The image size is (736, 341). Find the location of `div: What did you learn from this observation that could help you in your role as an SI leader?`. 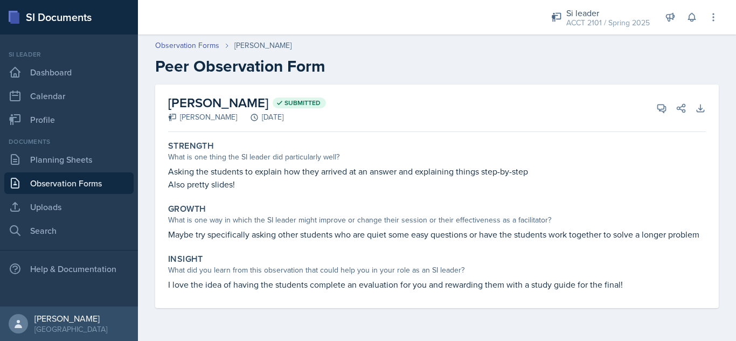

div: What did you learn from this observation that could help you in your role as an SI leader? is located at coordinates (437, 270).